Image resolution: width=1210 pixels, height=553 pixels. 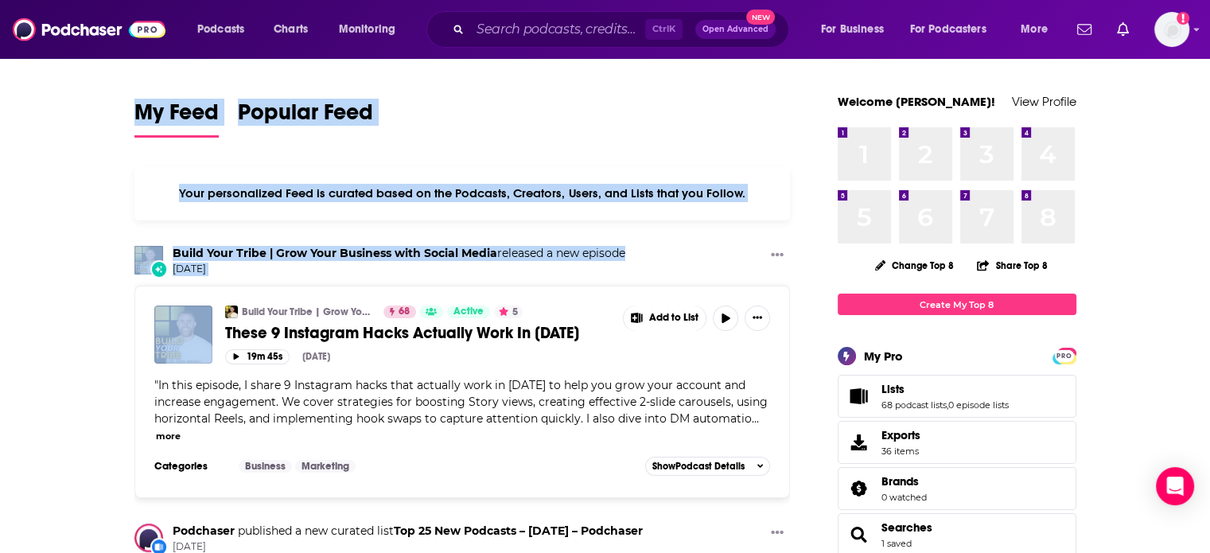 I want to click on span: Searches, so click(x=907, y=527).